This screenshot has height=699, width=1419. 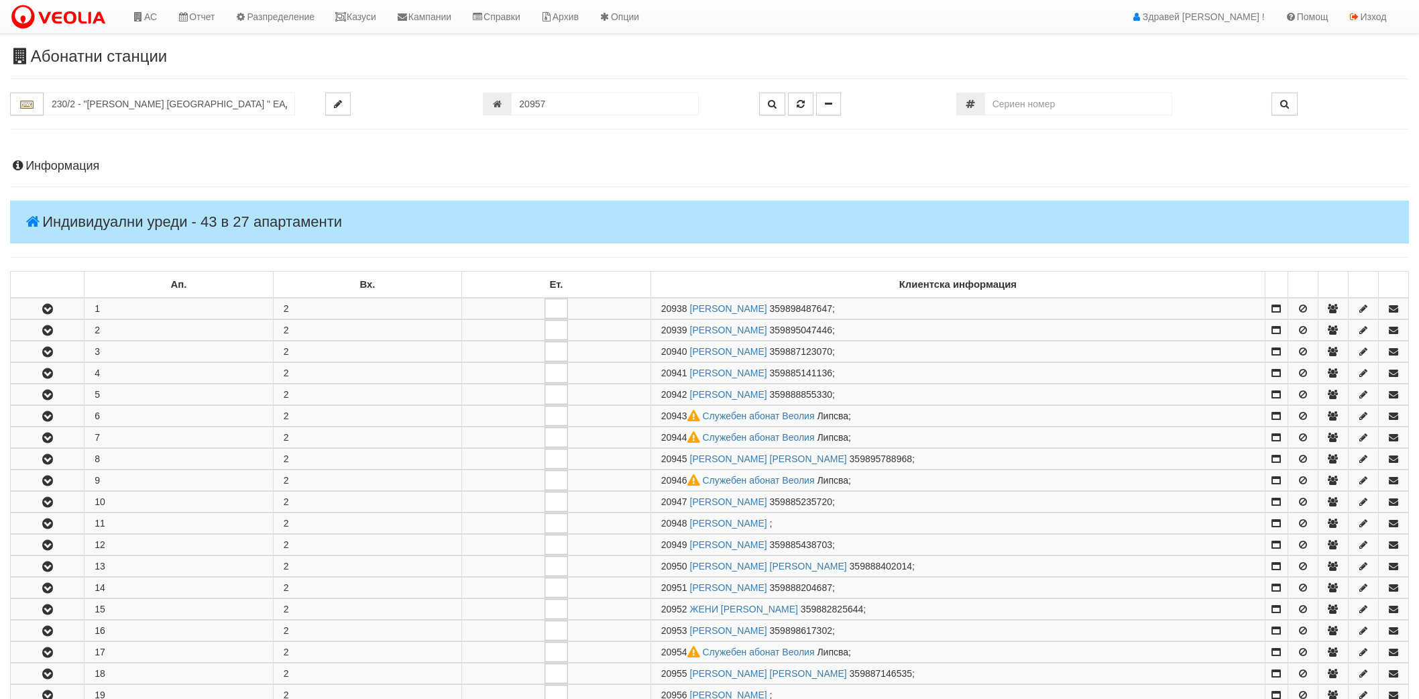 What do you see at coordinates (556, 284) in the screenshot?
I see `b: Ет.` at bounding box center [556, 284].